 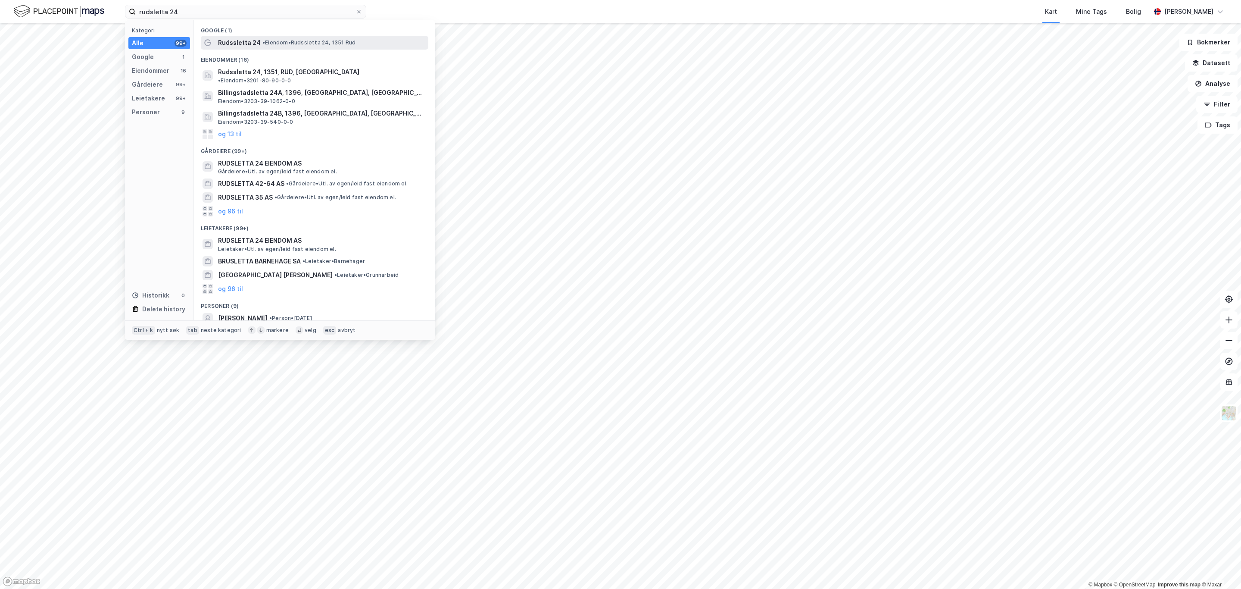 I want to click on span: BRUSLETTA BARNEHAGE SA, so click(x=259, y=261).